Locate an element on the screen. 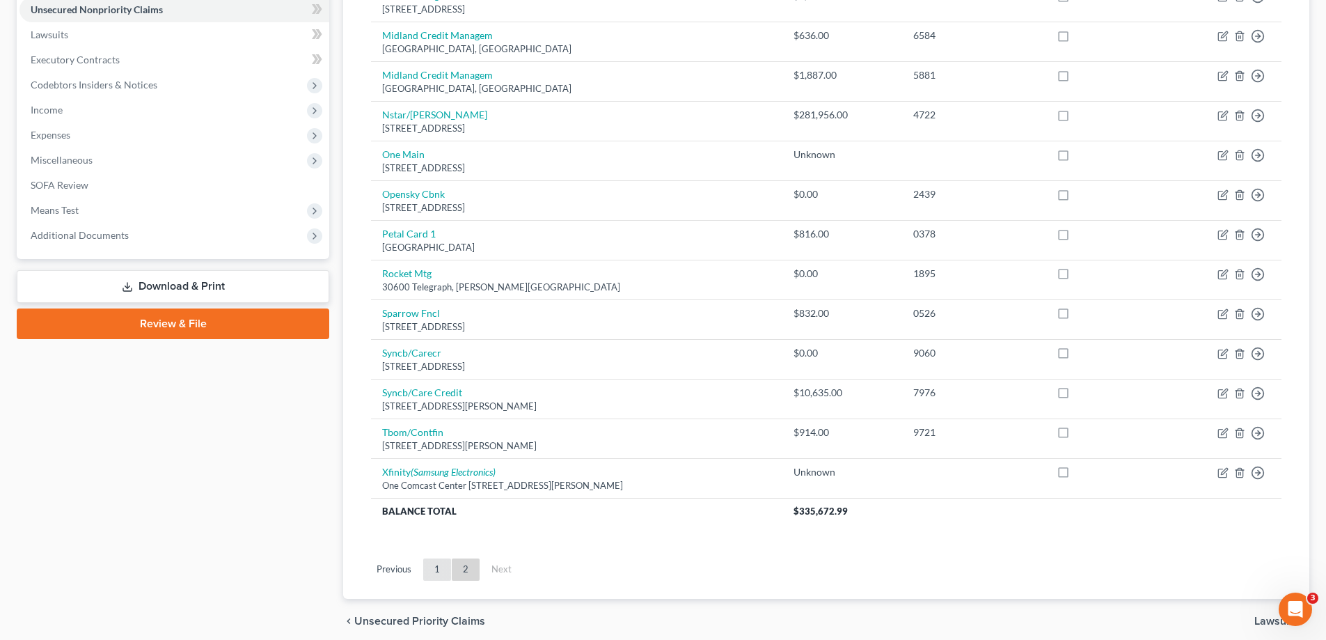 This screenshot has height=640, width=1326. a: Rocket Mtg is located at coordinates (406, 273).